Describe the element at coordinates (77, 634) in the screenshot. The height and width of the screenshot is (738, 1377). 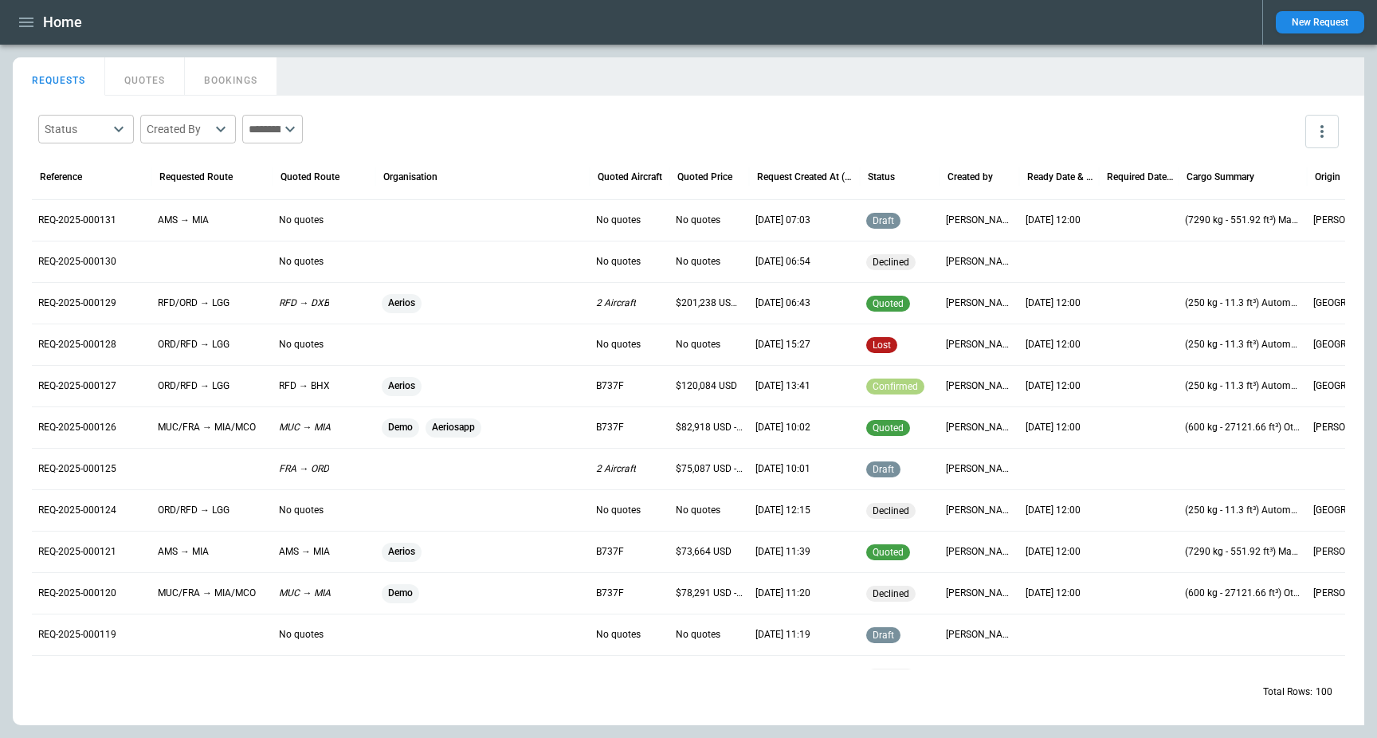
I see `p: REQ-2025-000119` at that location.